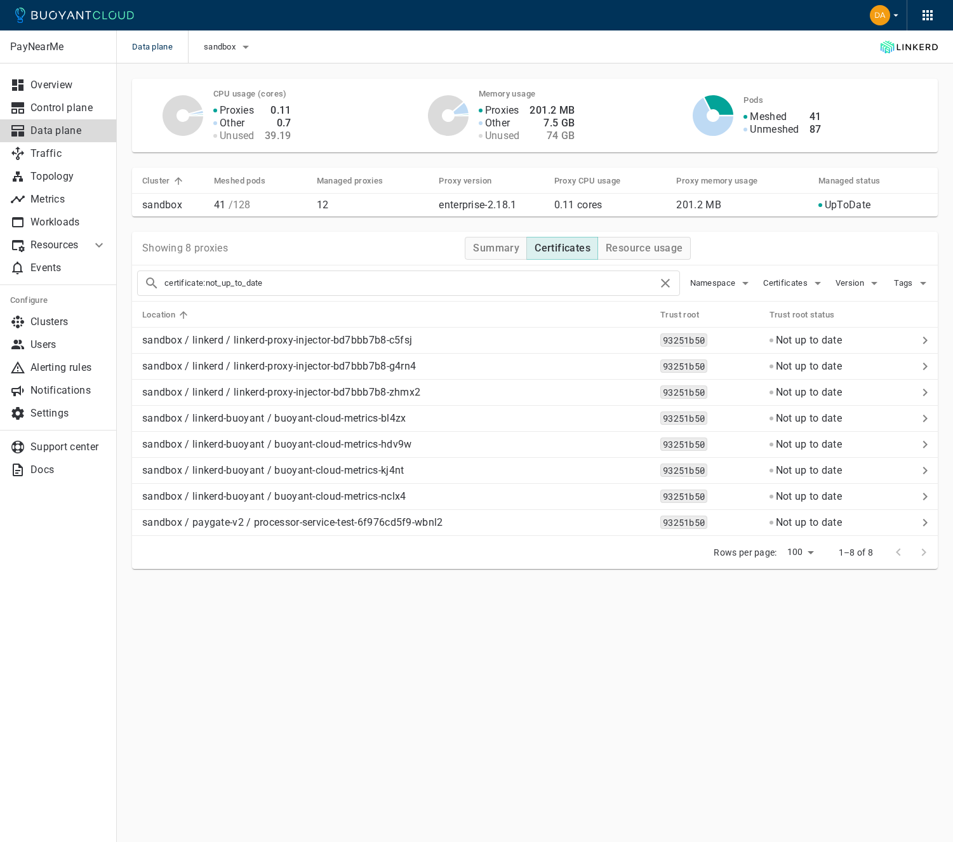 The image size is (953, 842). Describe the element at coordinates (69, 131) in the screenshot. I see `p: Data plane` at that location.